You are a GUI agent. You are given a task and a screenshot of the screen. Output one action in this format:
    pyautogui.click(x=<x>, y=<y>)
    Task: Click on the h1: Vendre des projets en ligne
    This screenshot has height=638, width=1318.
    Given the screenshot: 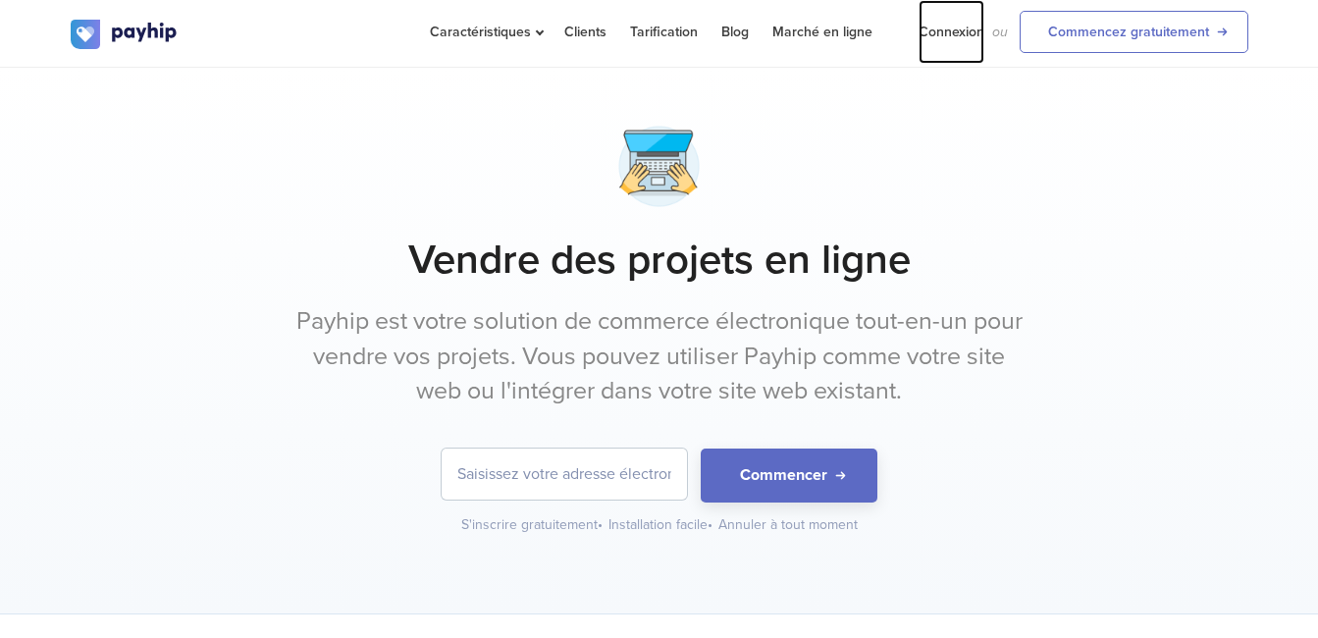 What is the action you would take?
    pyautogui.click(x=659, y=260)
    